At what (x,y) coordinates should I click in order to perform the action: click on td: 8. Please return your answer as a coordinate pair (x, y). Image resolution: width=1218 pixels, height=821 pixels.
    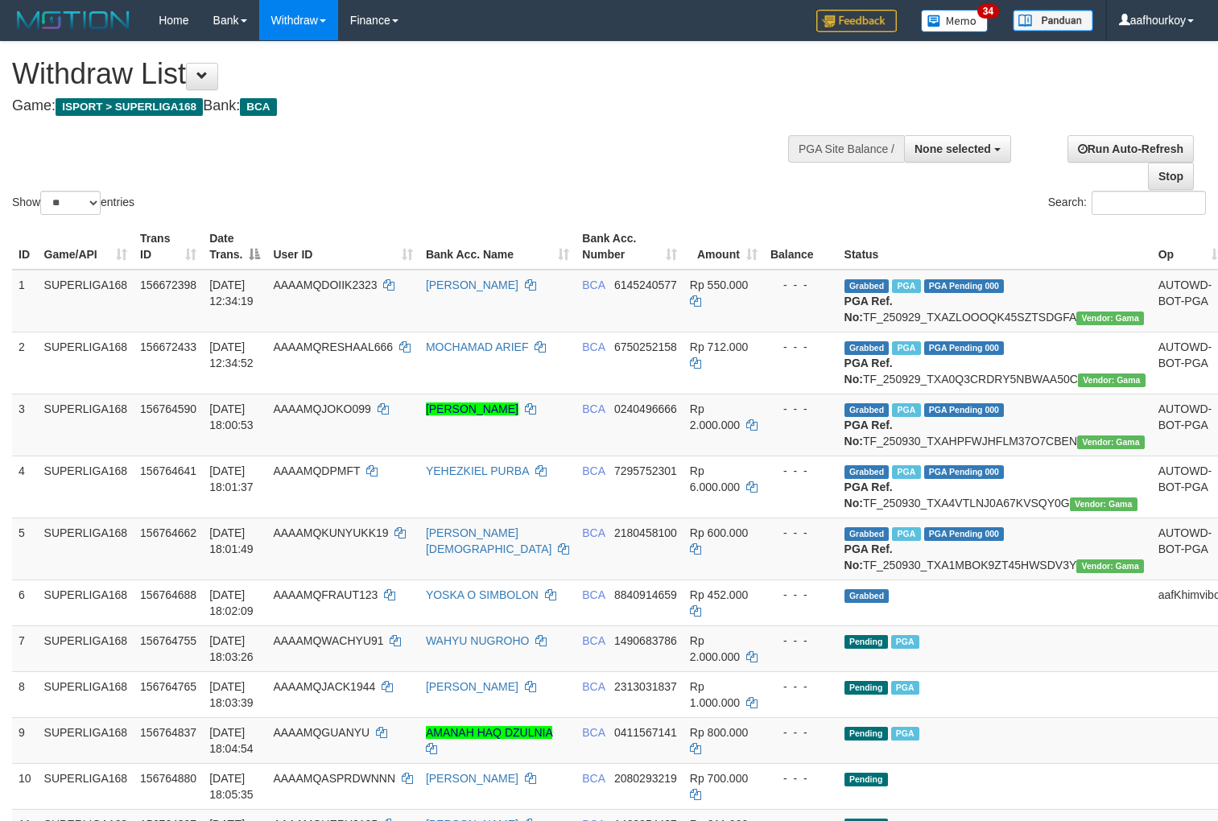
    Looking at the image, I should click on (25, 694).